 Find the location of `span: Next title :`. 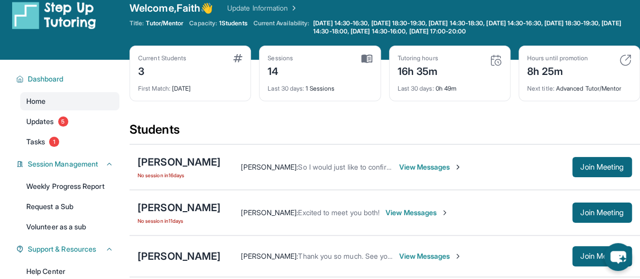

span: Next title : is located at coordinates (541, 88).